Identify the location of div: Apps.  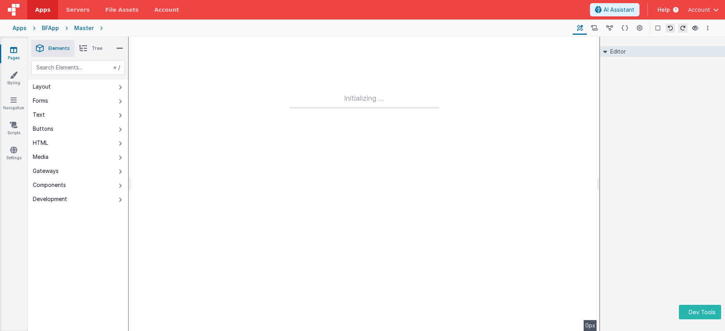
(20, 28).